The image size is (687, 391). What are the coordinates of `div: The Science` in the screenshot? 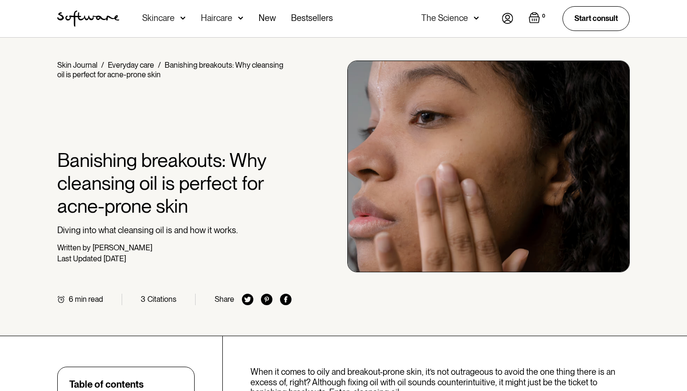 It's located at (445, 18).